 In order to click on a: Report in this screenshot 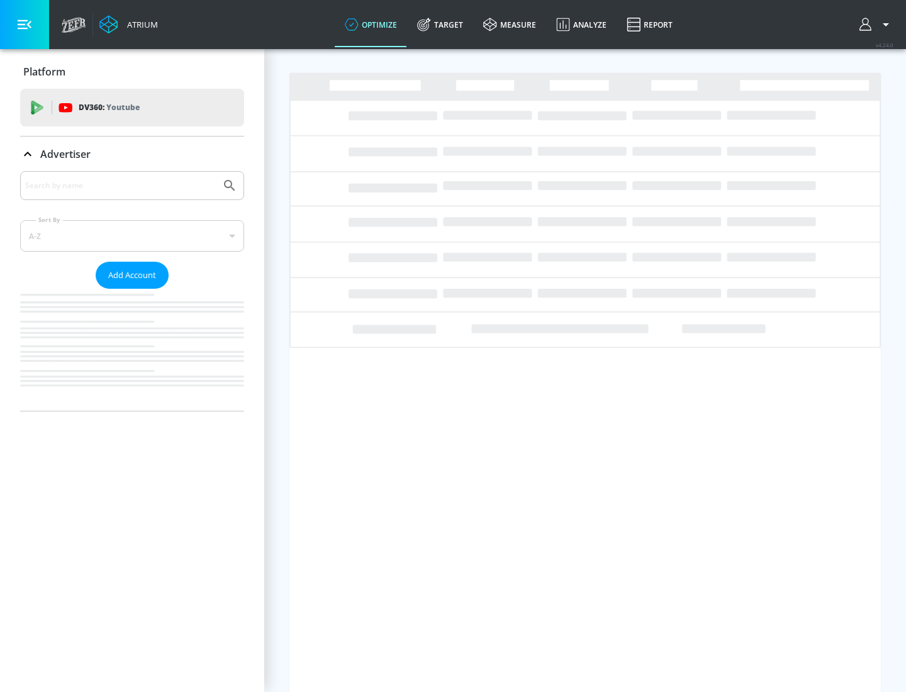, I will do `click(649, 25)`.